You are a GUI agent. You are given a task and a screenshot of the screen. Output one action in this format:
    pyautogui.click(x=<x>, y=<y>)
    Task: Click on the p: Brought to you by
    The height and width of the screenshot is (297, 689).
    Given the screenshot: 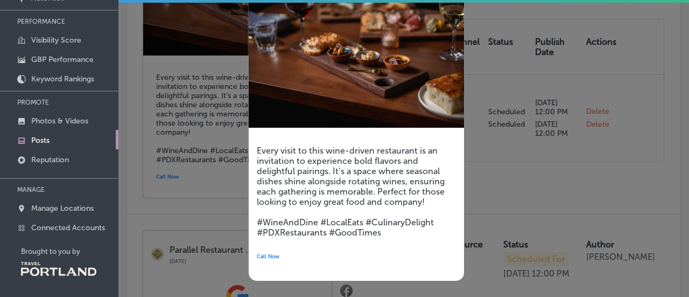 What is the action you would take?
    pyautogui.click(x=69, y=251)
    